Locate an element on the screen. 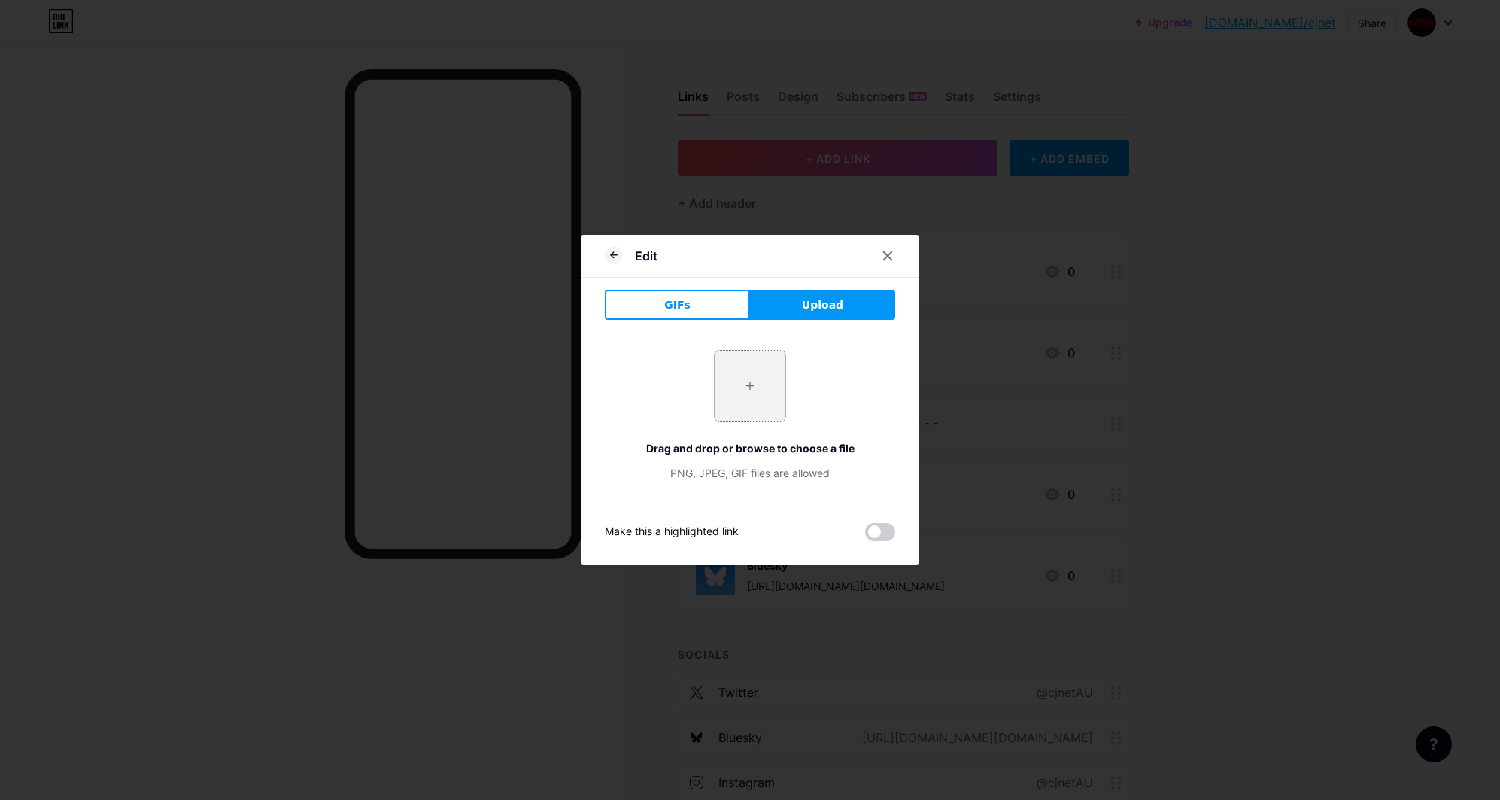  div: PNG, JPEG, GIF files are allowed is located at coordinates (750, 472).